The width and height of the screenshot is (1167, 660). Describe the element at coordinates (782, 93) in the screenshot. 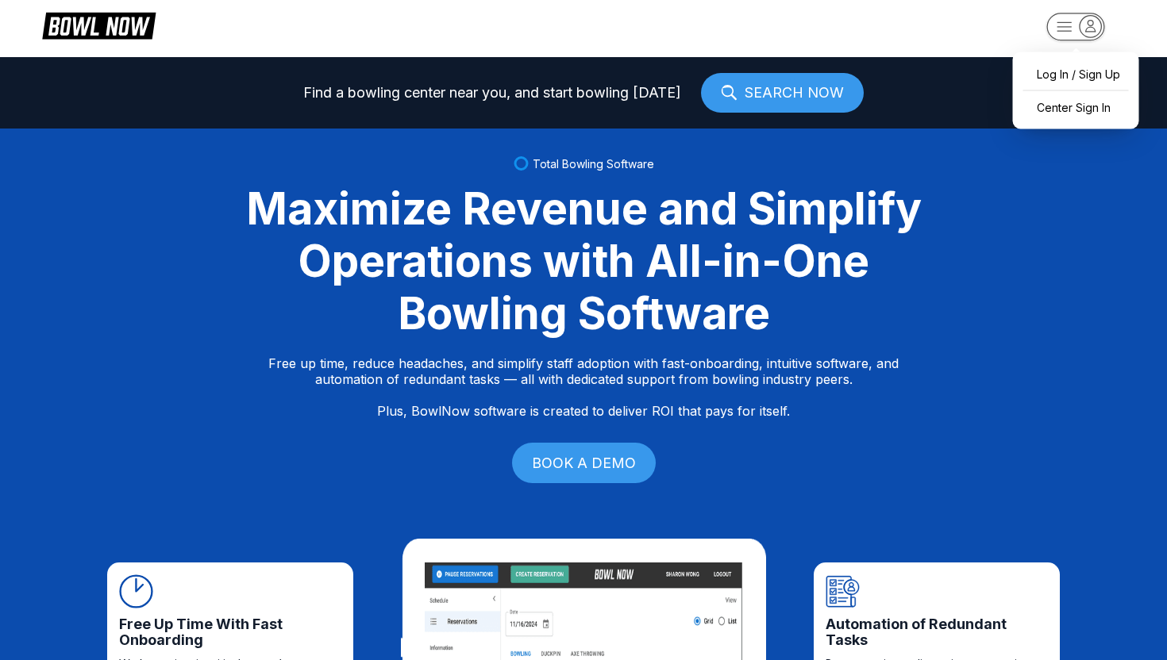

I see `a: SEARCH NOW` at that location.